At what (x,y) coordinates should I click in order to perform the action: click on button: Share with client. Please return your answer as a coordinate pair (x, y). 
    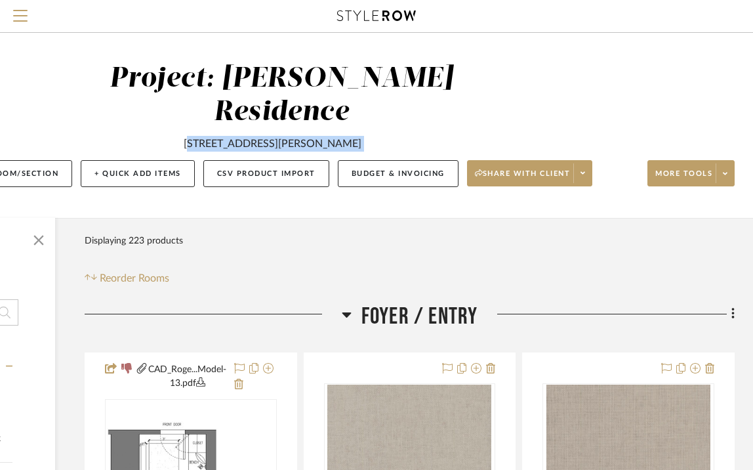
    Looking at the image, I should click on (530, 173).